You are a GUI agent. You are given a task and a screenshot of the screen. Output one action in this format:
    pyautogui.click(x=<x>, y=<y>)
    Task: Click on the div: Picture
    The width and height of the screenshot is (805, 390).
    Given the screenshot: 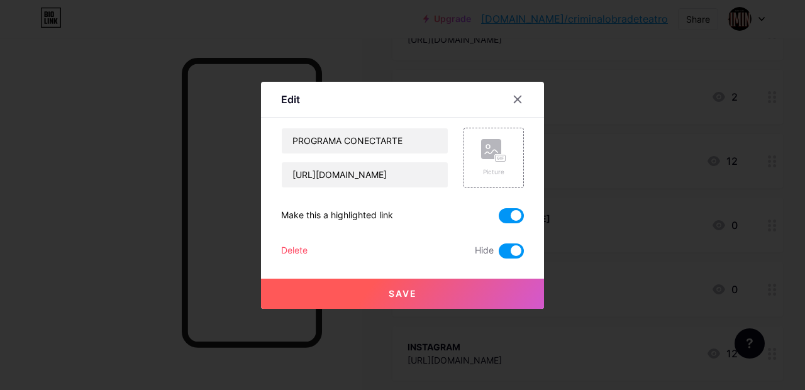 What is the action you would take?
    pyautogui.click(x=494, y=172)
    